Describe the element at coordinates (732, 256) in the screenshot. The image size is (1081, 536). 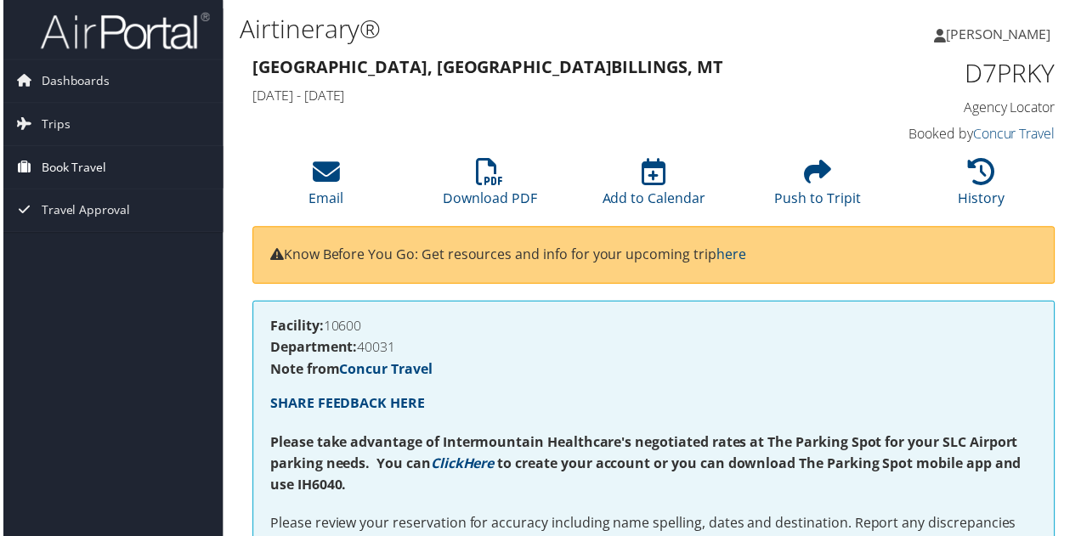
I see `a: here` at that location.